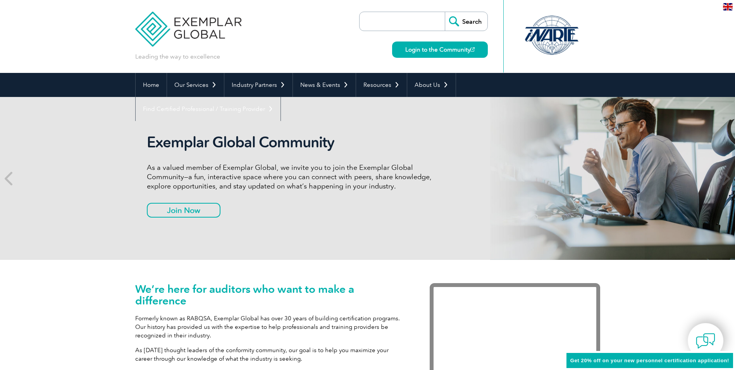 This screenshot has height=370, width=735. Describe the element at coordinates (381, 85) in the screenshot. I see `a: Resources` at that location.